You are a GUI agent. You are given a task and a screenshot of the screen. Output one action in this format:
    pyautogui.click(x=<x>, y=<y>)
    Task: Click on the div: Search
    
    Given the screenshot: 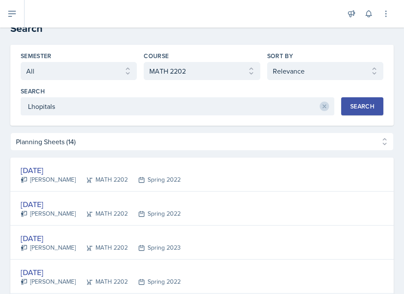 What is the action you would take?
    pyautogui.click(x=363, y=106)
    